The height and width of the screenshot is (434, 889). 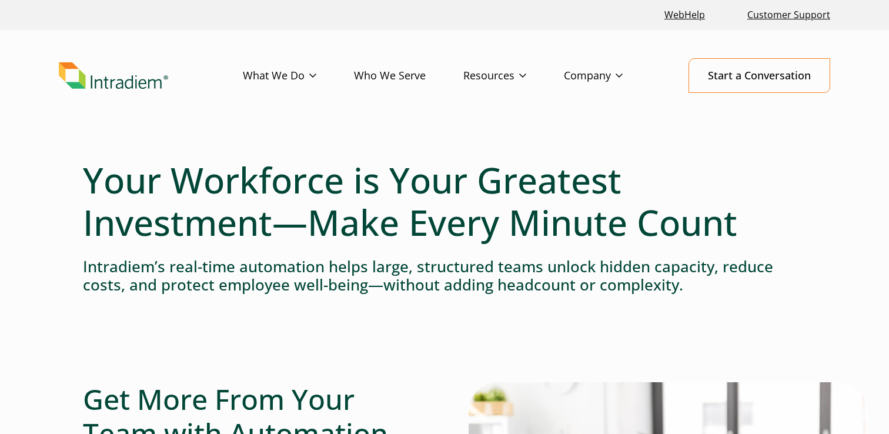 What do you see at coordinates (759, 75) in the screenshot?
I see `a: Start a Conversation` at bounding box center [759, 75].